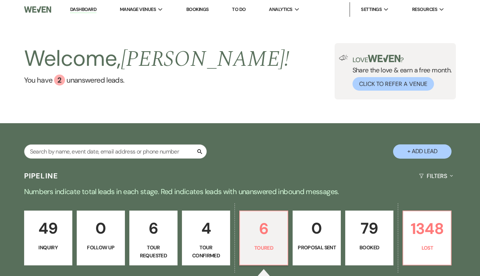 The width and height of the screenshot is (480, 276). Describe the element at coordinates (369, 238) in the screenshot. I see `a: 79Booked` at that location.